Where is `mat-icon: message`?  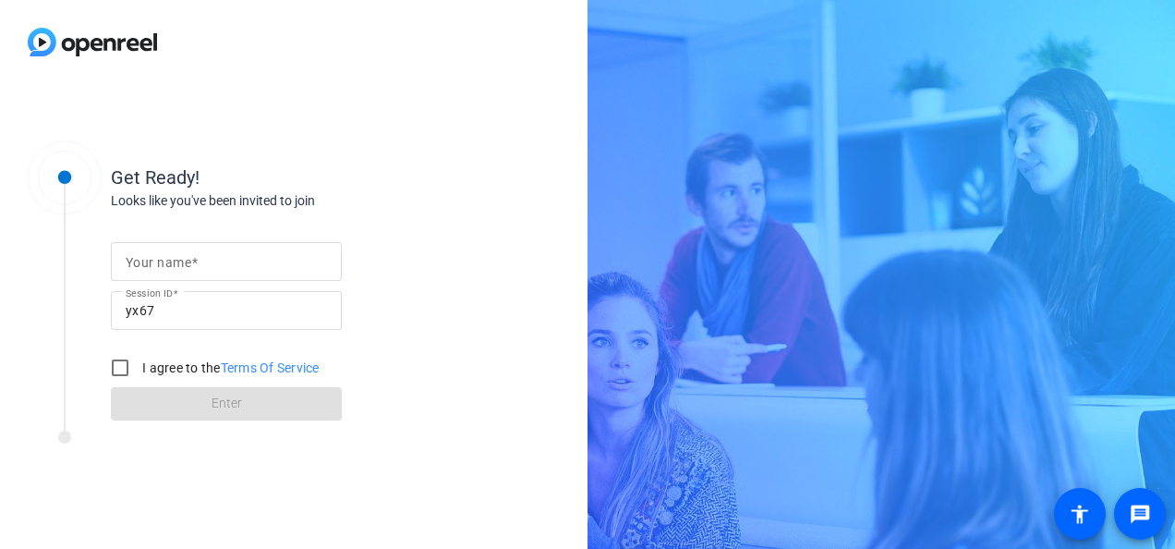
mat-icon: message is located at coordinates (1140, 514).